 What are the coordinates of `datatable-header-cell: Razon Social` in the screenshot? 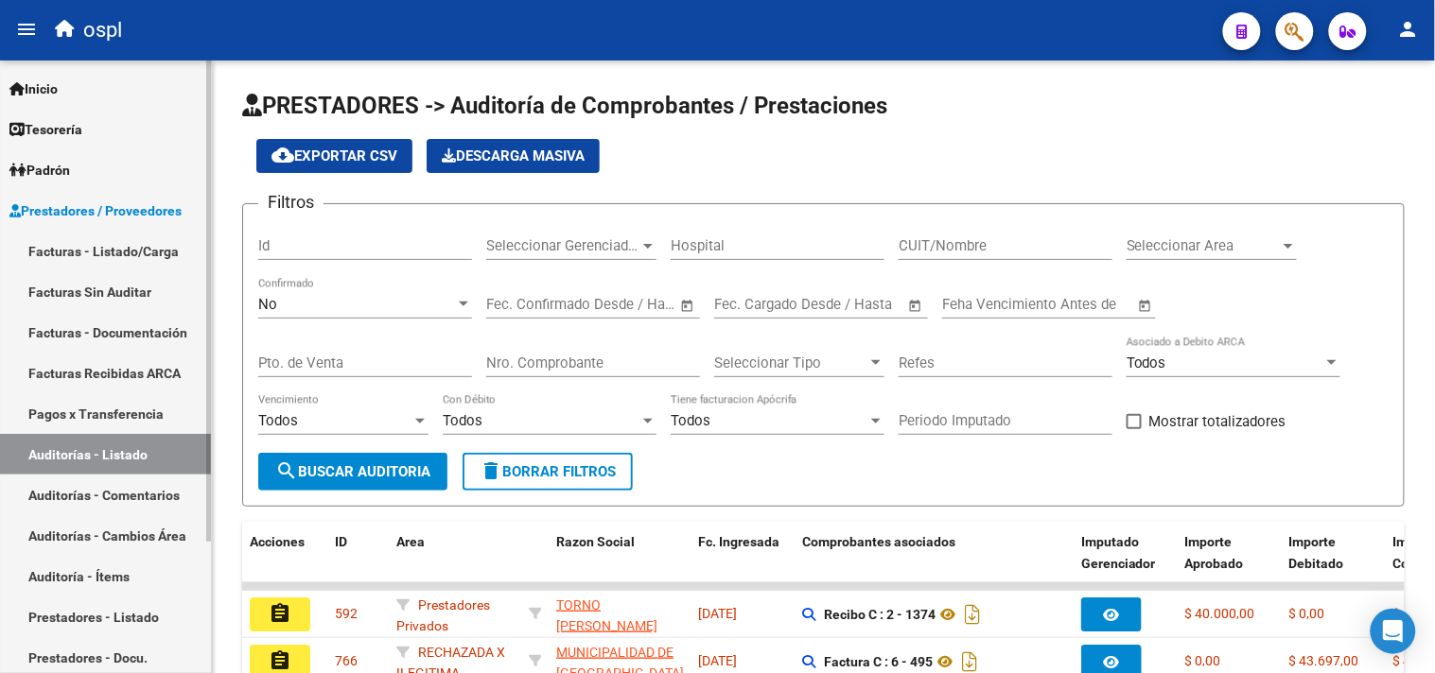 It's located at (619, 564).